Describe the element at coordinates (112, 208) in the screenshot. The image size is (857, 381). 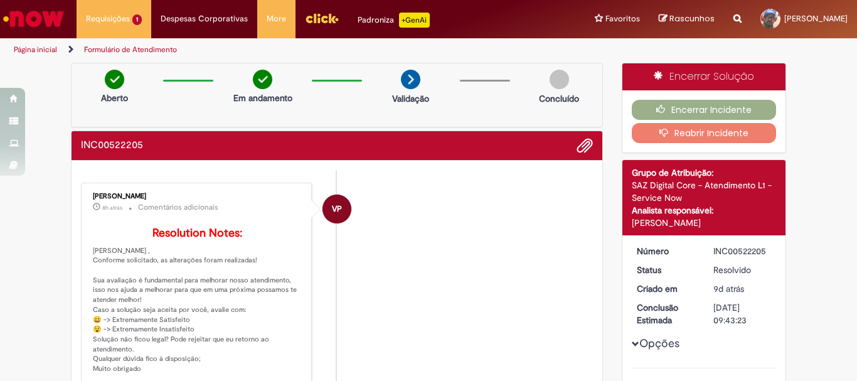
I see `time: 29/08/2025 09:58:44` at that location.